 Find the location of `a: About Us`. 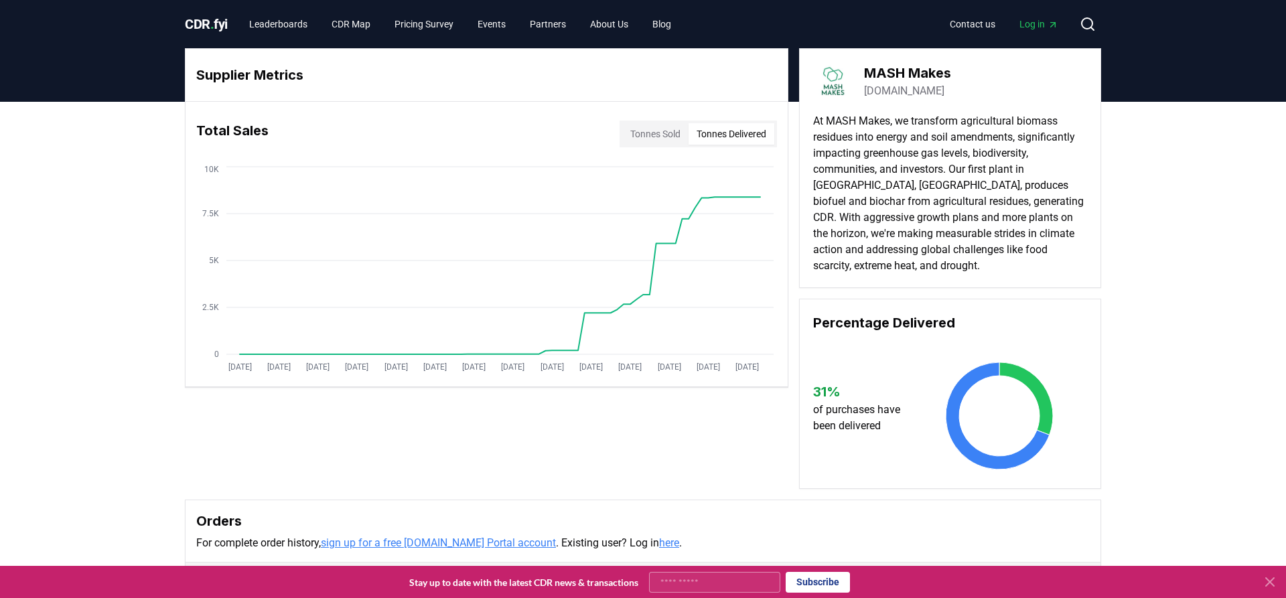

a: About Us is located at coordinates (609, 24).